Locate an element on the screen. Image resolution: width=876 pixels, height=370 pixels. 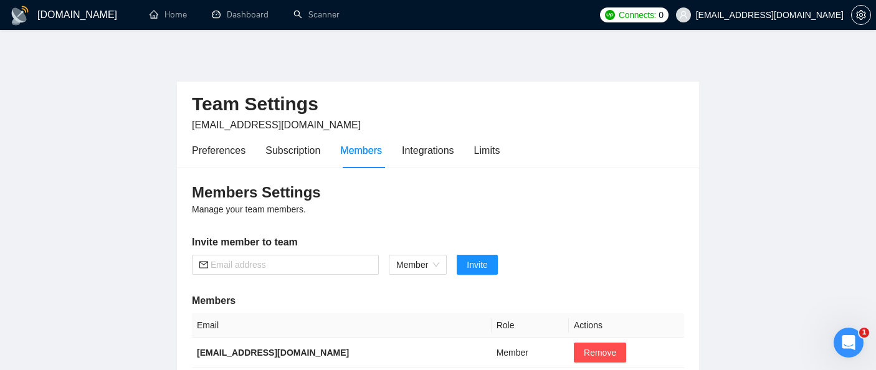
a: dashboardDashboard is located at coordinates (240, 14).